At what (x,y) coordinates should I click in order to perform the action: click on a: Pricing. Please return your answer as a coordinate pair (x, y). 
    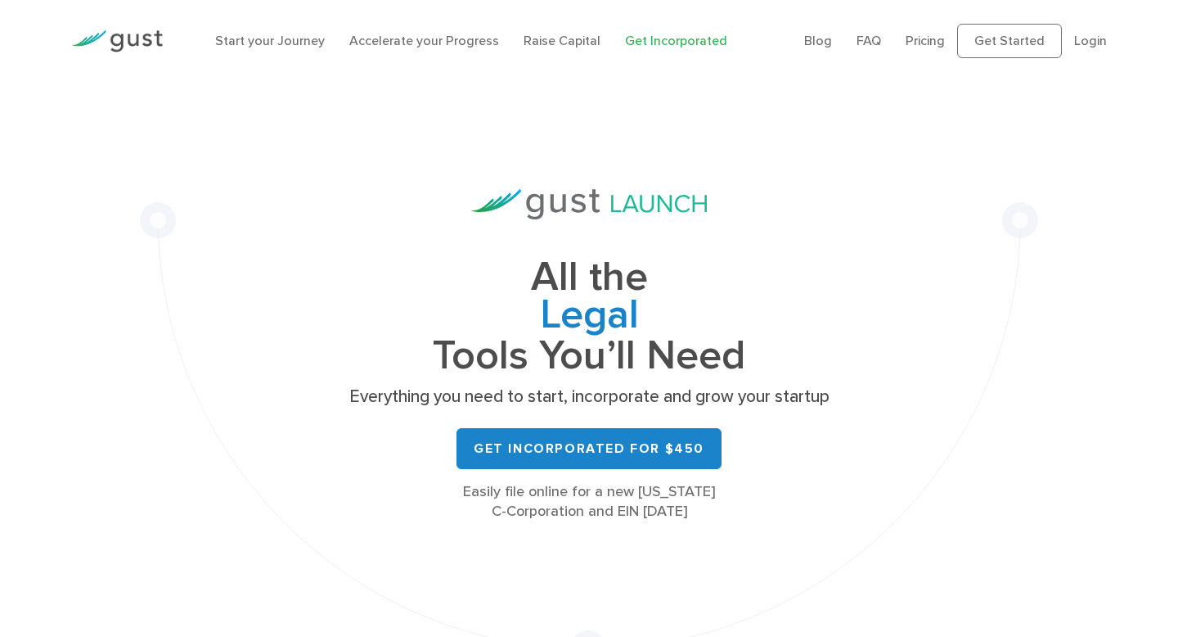
    Looking at the image, I should click on (925, 40).